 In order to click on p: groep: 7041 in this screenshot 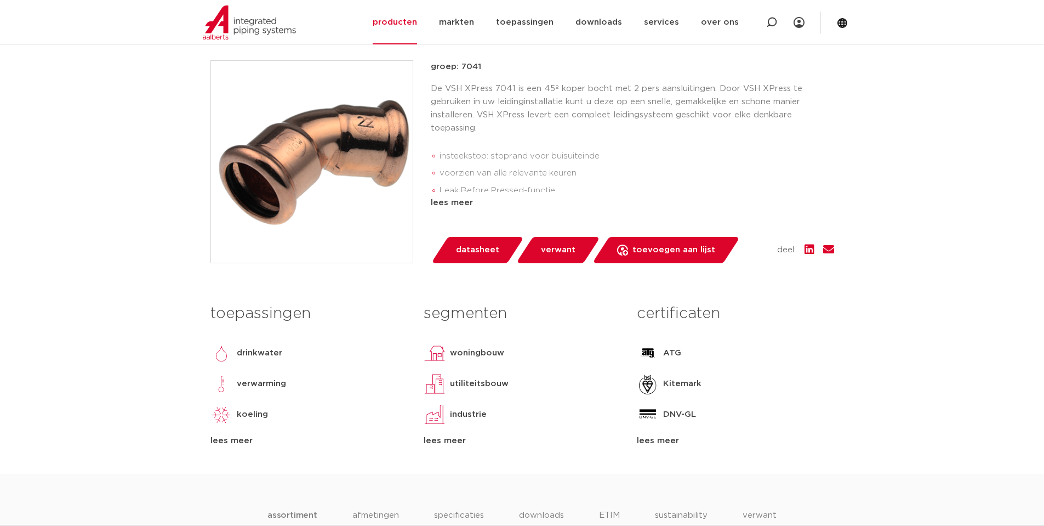, I will do `click(632, 67)`.